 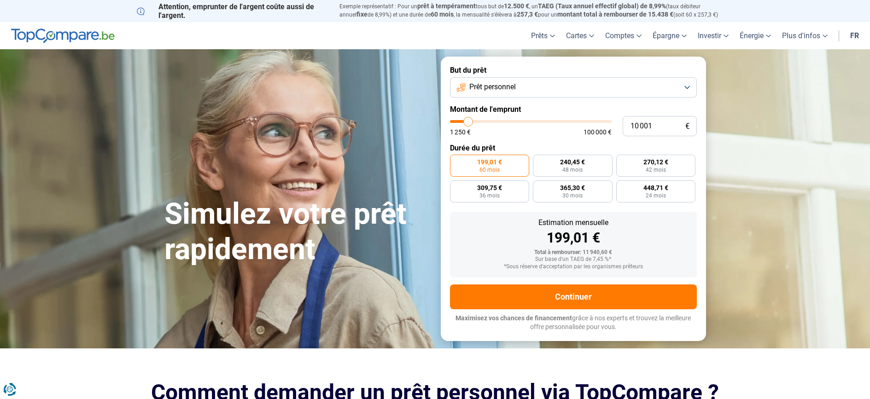 I want to click on span: 100 000 €, so click(x=597, y=132).